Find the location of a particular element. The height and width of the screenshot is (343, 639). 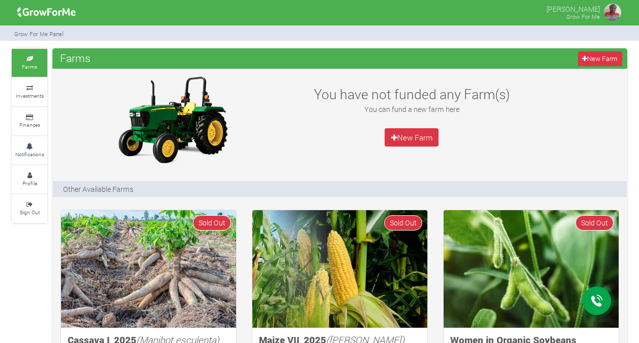

small: Finances is located at coordinates (30, 125).